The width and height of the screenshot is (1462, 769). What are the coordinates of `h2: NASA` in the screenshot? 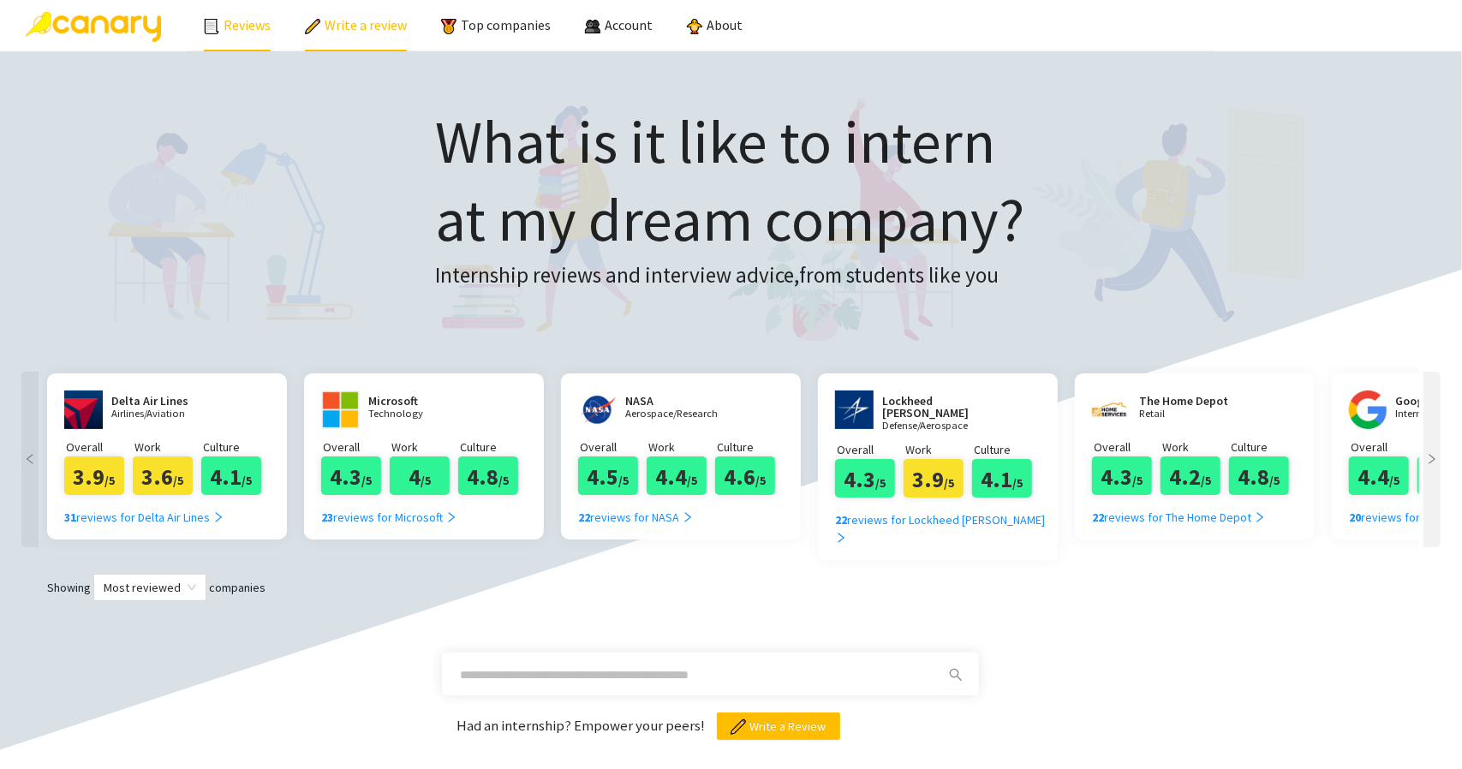 It's located at (677, 401).